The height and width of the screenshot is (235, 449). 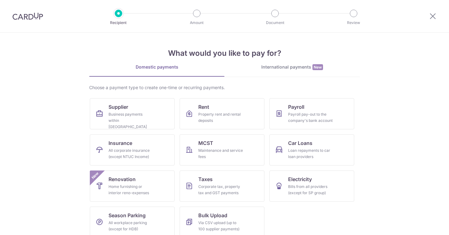 I want to click on span: Car Loans, so click(x=300, y=143).